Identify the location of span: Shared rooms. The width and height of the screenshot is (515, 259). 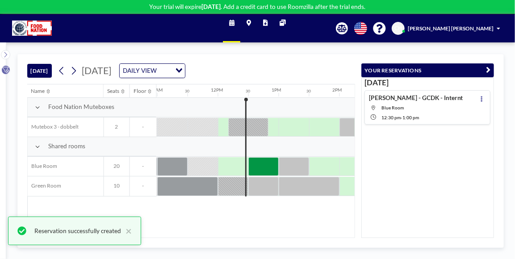
(67, 146).